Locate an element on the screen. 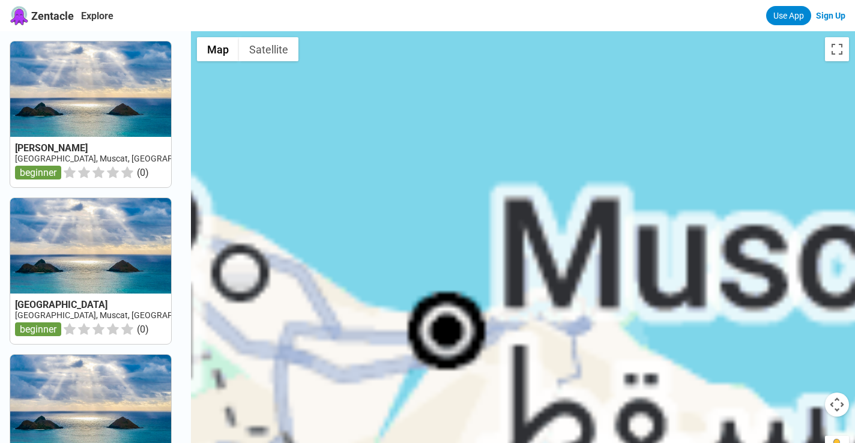 The width and height of the screenshot is (855, 443). button: Toggle fullscreen view is located at coordinates (837, 49).